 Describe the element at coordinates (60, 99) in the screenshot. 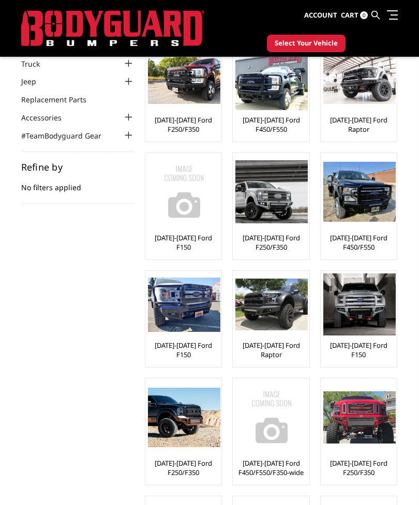

I see `a: Replacement Parts` at that location.